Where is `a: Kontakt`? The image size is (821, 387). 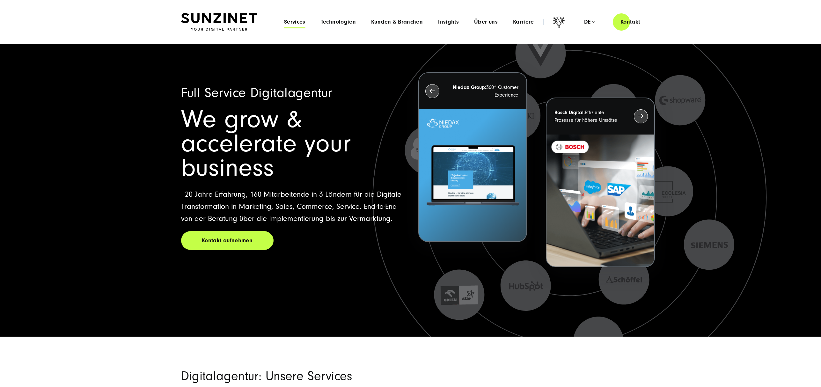
a: Kontakt is located at coordinates (630, 22).